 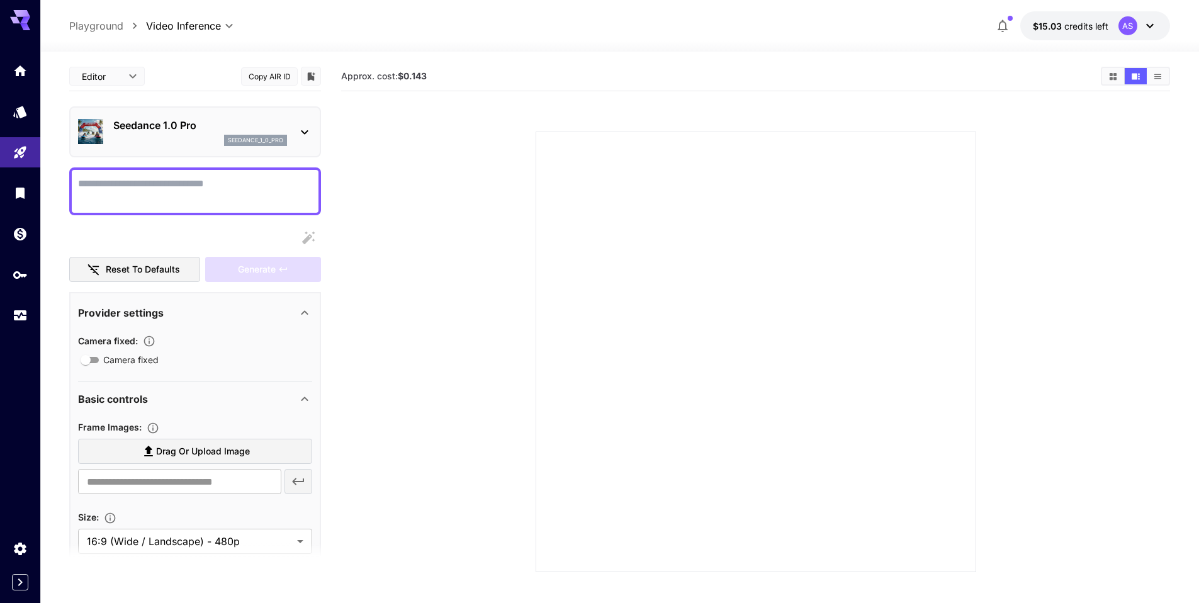 What do you see at coordinates (101, 76) in the screenshot?
I see `span: Editor` at bounding box center [101, 76].